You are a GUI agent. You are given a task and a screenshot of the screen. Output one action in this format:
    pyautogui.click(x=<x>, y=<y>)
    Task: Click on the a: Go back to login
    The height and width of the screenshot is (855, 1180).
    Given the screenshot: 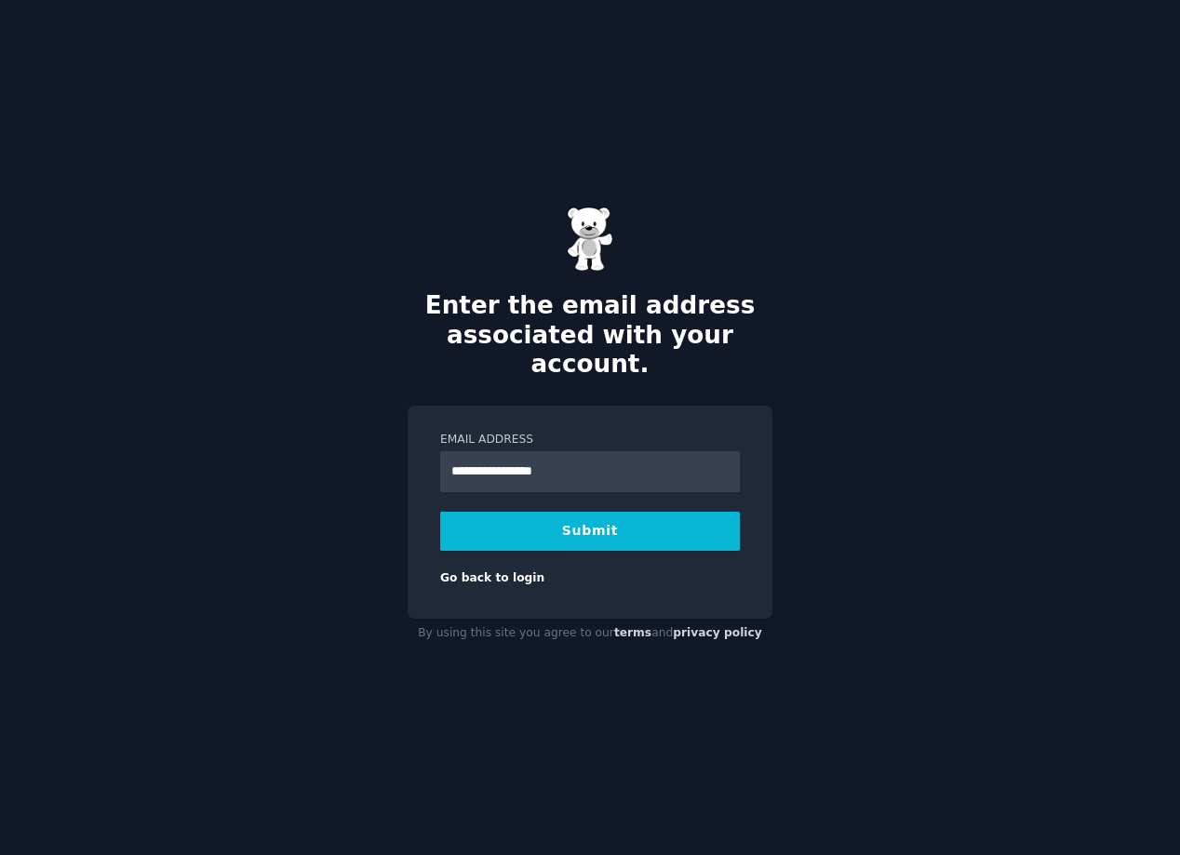 What is the action you would take?
    pyautogui.click(x=492, y=578)
    